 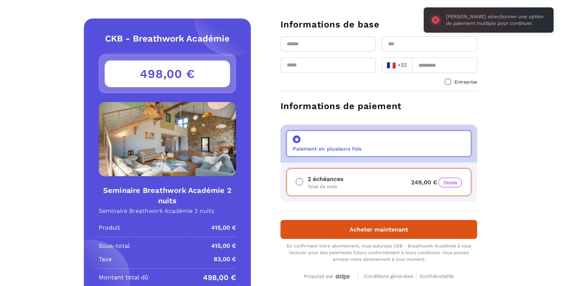 What do you see at coordinates (379, 106) in the screenshot?
I see `h3: Informations de paiement` at bounding box center [379, 106].